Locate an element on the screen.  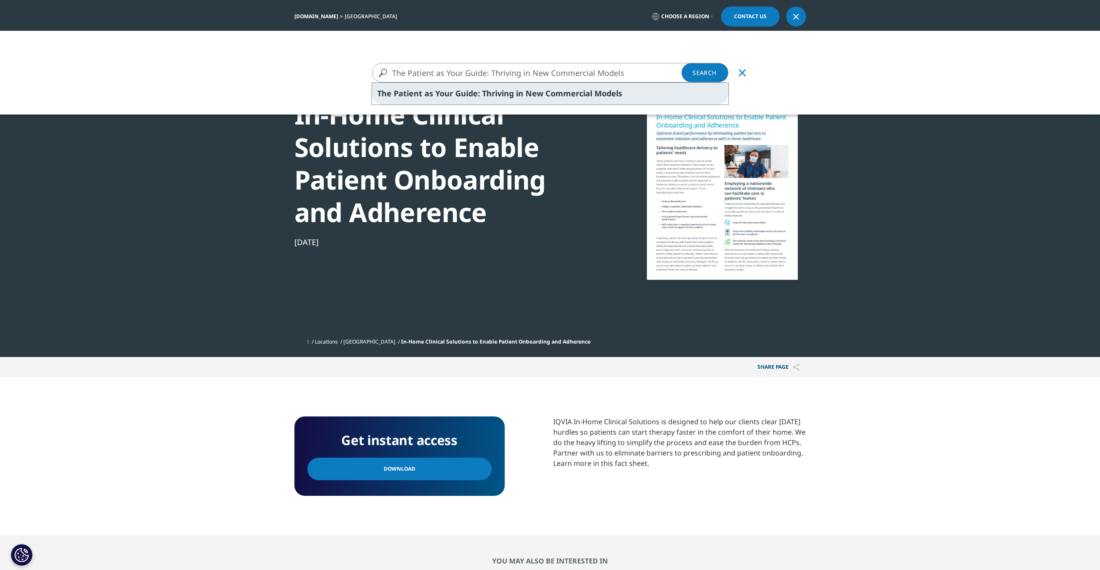
div: The Patient as Your Guide: Thriving in New Commercial Models is located at coordinates (550, 94).